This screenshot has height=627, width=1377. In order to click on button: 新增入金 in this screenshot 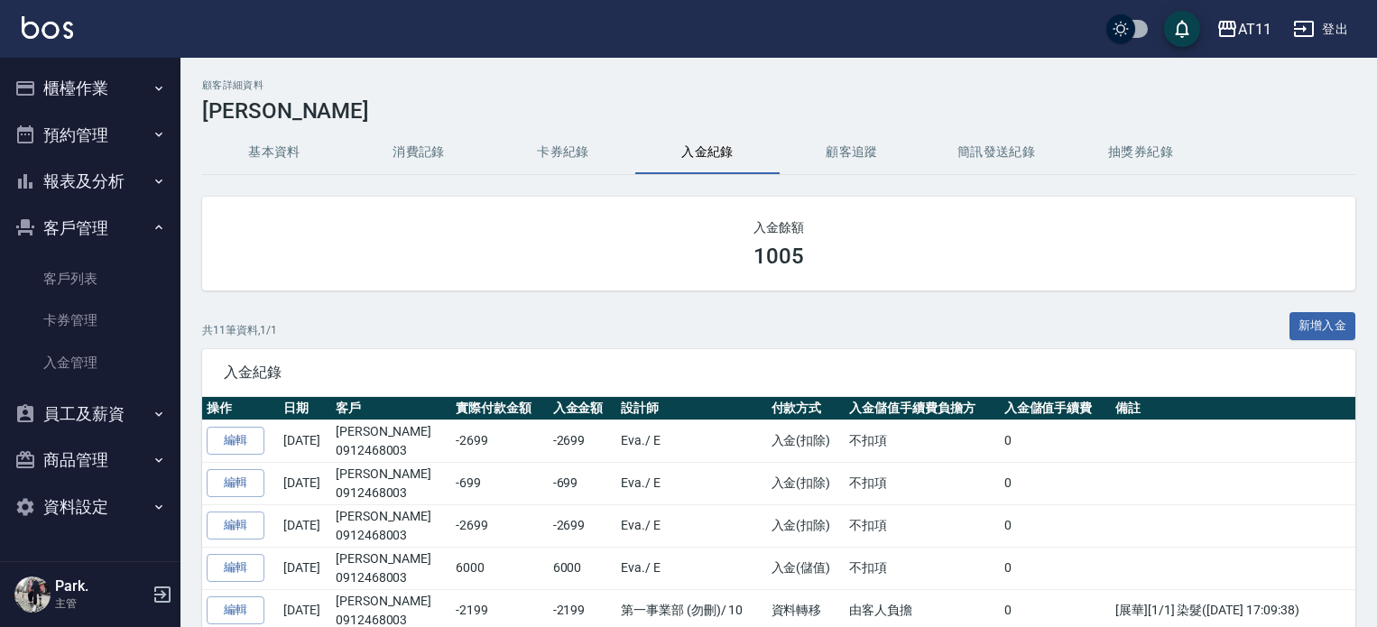, I will do `click(1323, 326)`.